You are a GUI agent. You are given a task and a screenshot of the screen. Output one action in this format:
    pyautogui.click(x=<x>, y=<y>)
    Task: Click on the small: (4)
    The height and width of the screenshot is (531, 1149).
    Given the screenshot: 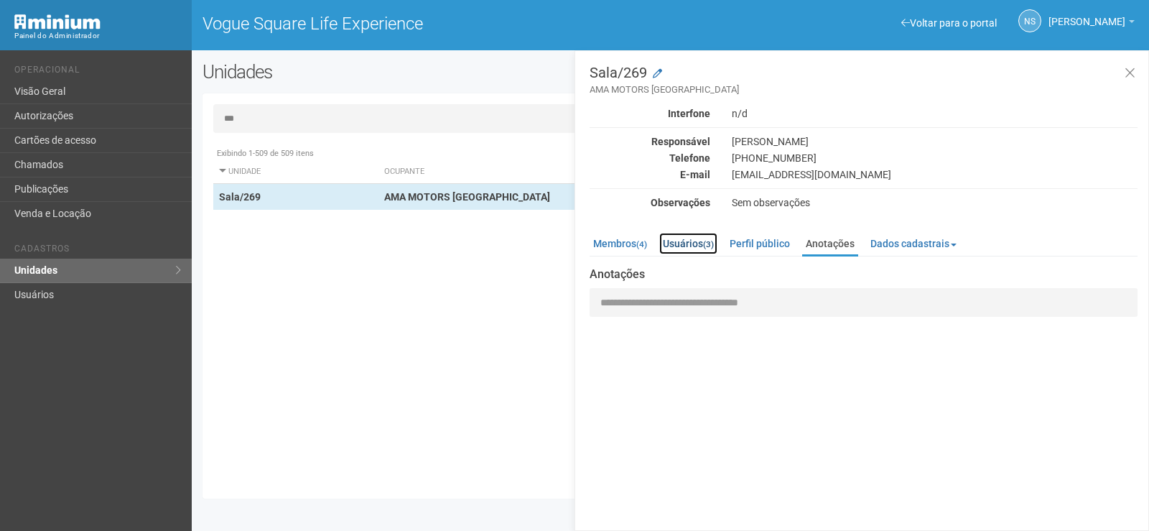 What is the action you would take?
    pyautogui.click(x=641, y=244)
    